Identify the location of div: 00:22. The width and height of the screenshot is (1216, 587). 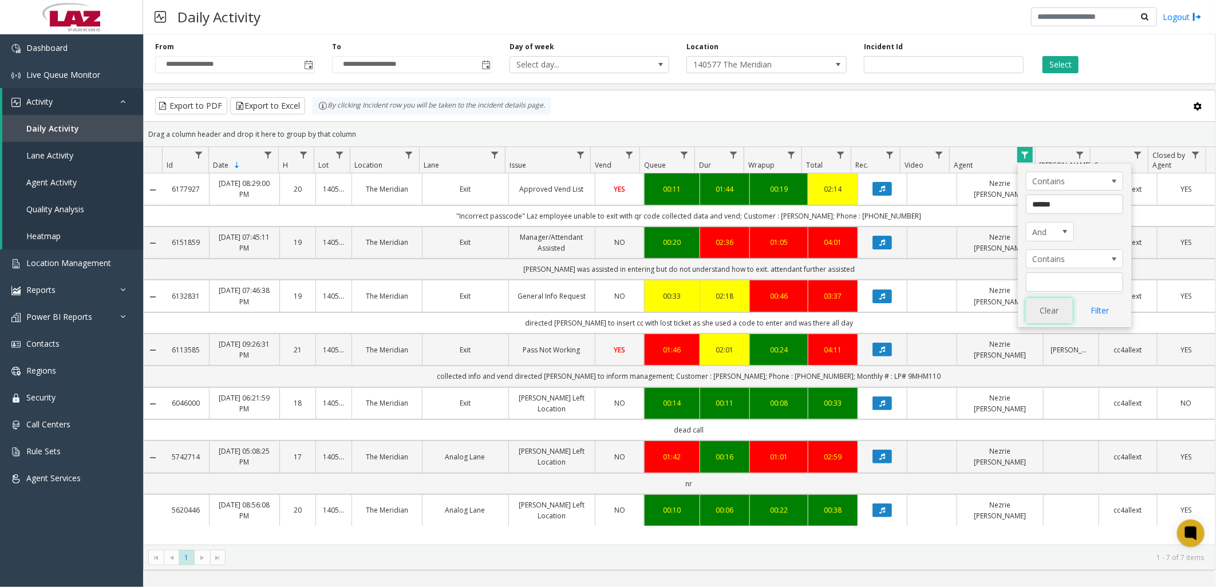
(779, 510).